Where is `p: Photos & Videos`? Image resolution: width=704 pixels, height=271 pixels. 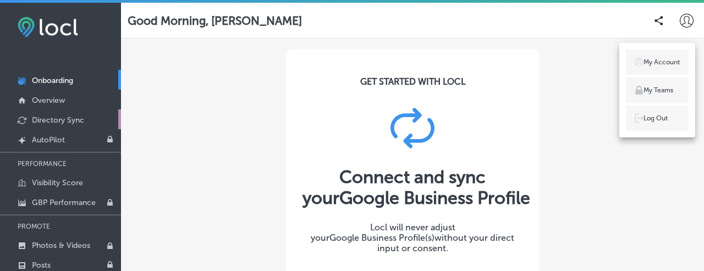 p: Photos & Videos is located at coordinates (61, 245).